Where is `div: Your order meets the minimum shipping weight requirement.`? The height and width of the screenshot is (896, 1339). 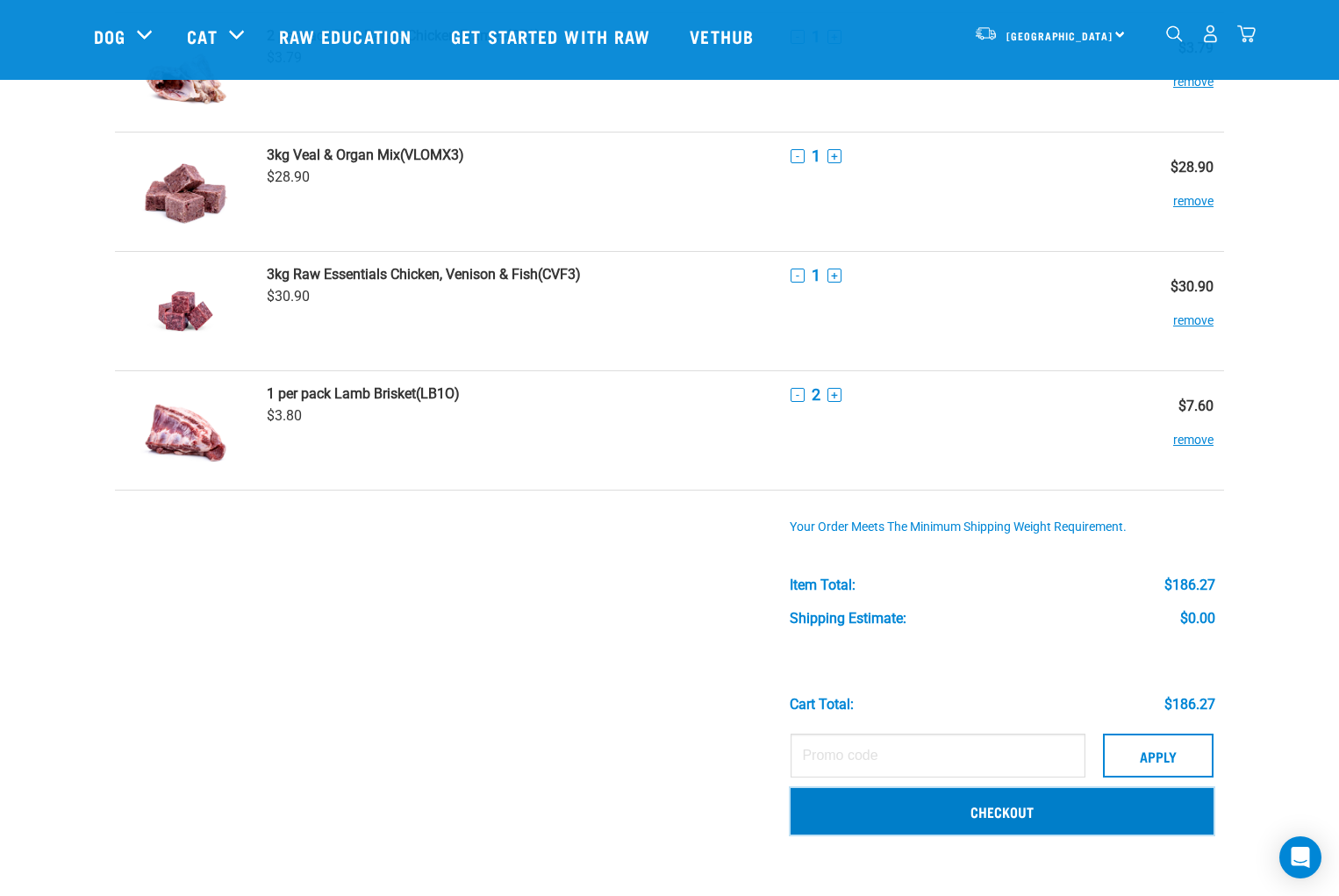 div: Your order meets the minimum shipping weight requirement. is located at coordinates (1002, 527).